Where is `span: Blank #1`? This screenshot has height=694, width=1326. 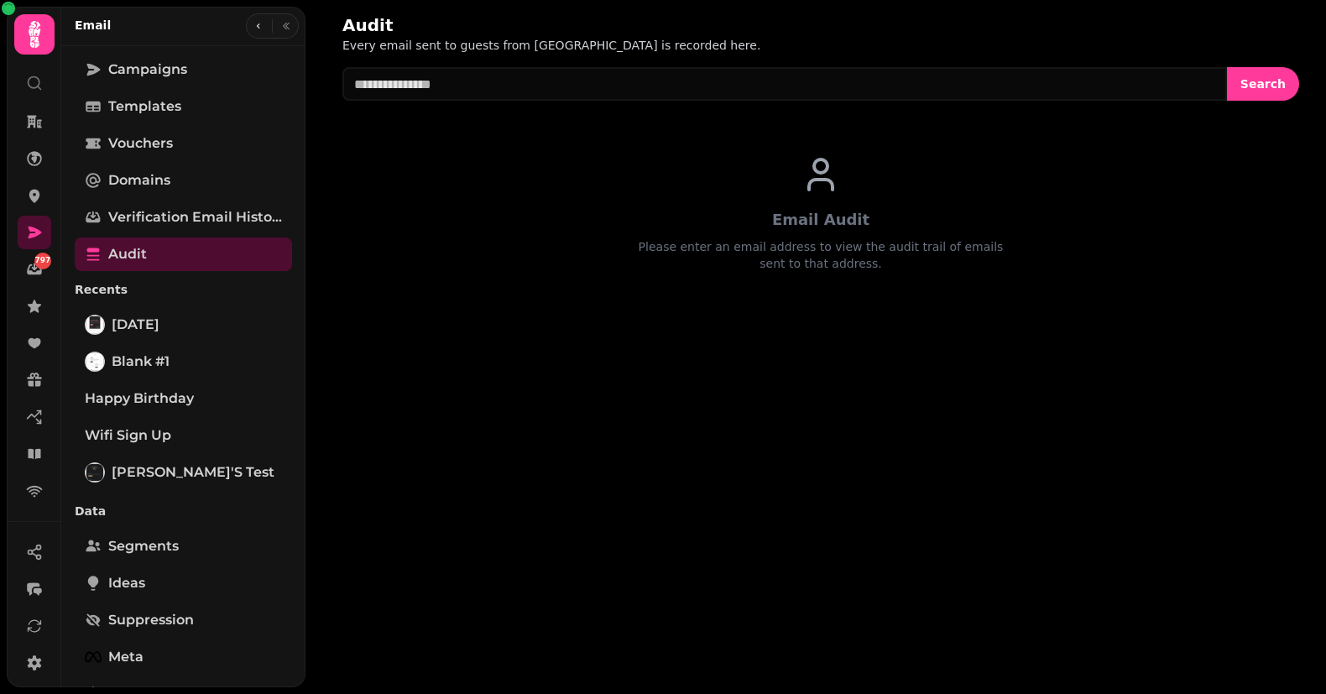
span: Blank #1 is located at coordinates (140, 362).